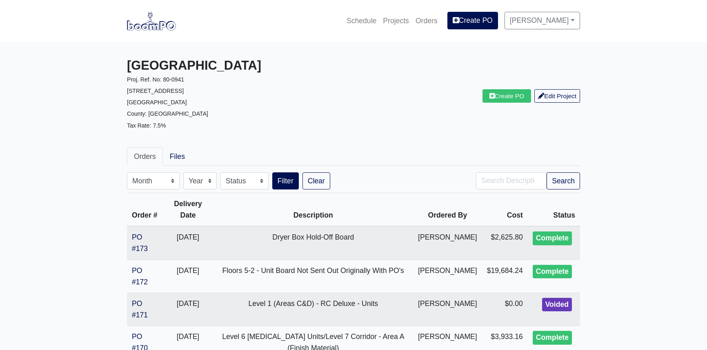 This screenshot has height=350, width=707. I want to click on th: Cost, so click(505, 210).